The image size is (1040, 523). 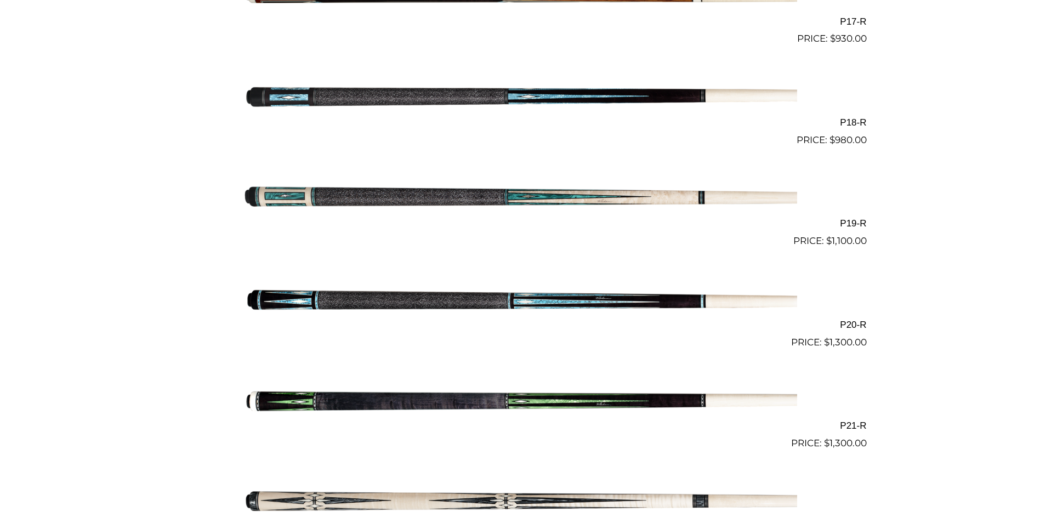 What do you see at coordinates (848, 140) in the screenshot?
I see `bdi: 980.00` at bounding box center [848, 140].